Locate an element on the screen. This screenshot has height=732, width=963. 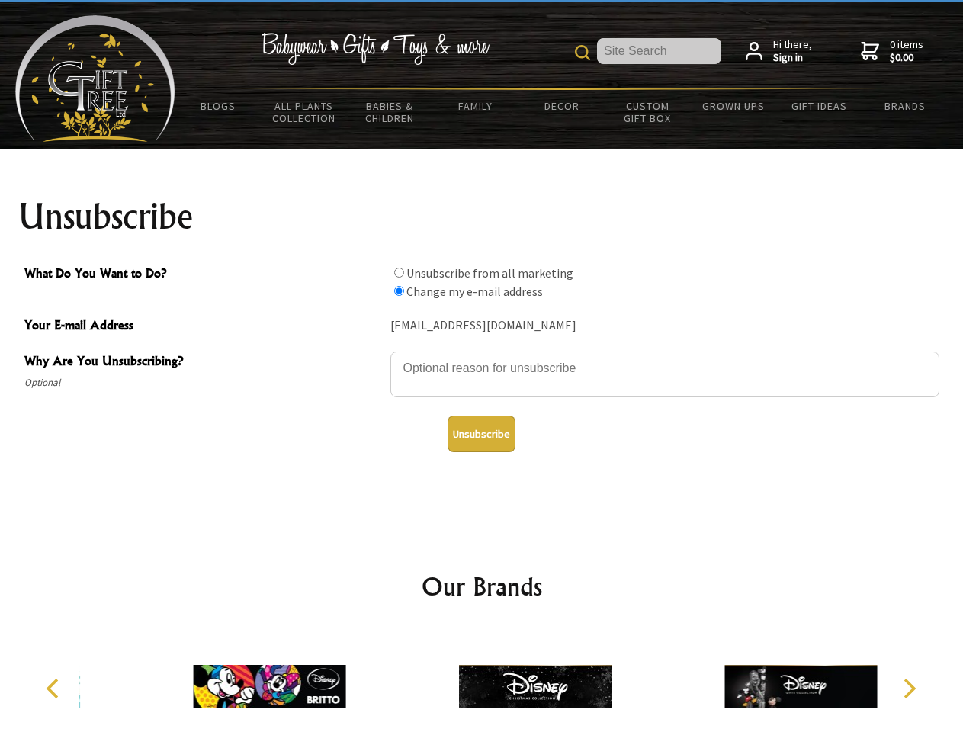
span: What Do You Want to Do? is located at coordinates (204, 274).